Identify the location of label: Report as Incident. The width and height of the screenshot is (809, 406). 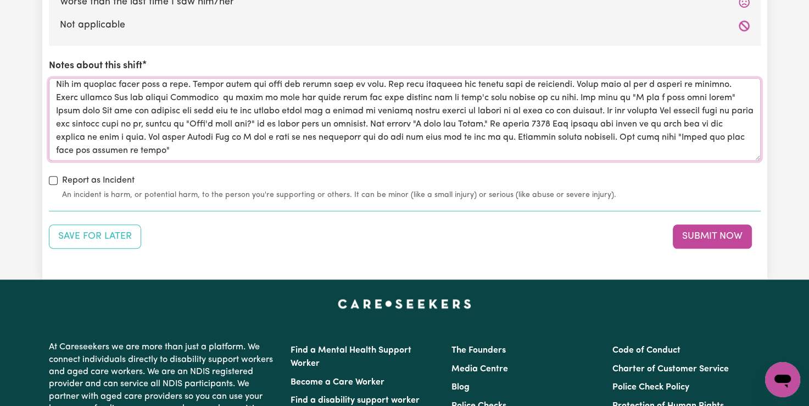
(98, 180).